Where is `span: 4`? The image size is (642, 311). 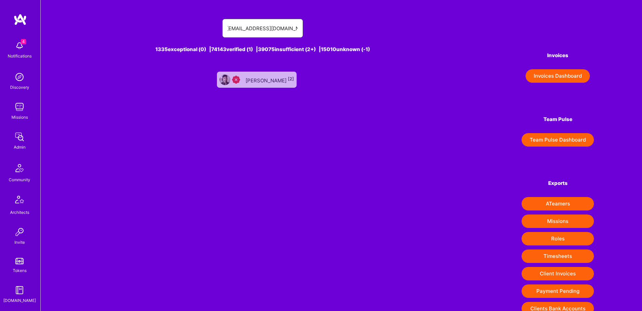 span: 4 is located at coordinates (24, 42).